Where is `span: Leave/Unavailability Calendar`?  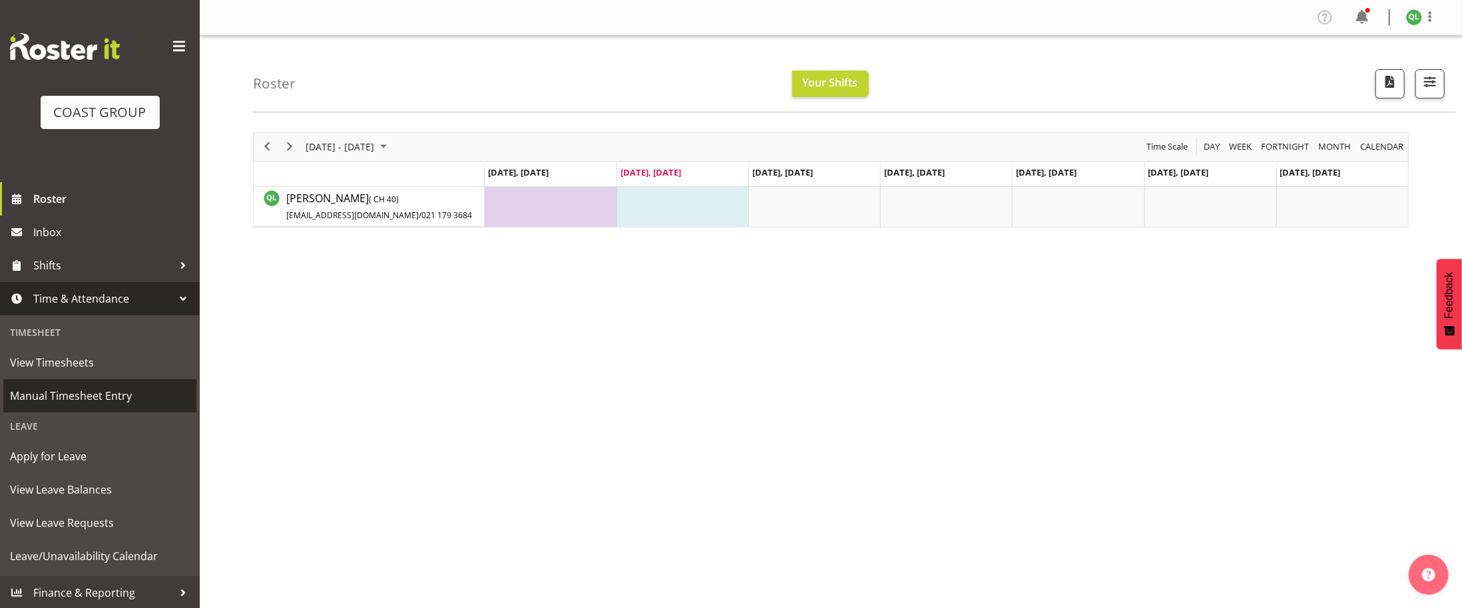
span: Leave/Unavailability Calendar is located at coordinates (100, 556).